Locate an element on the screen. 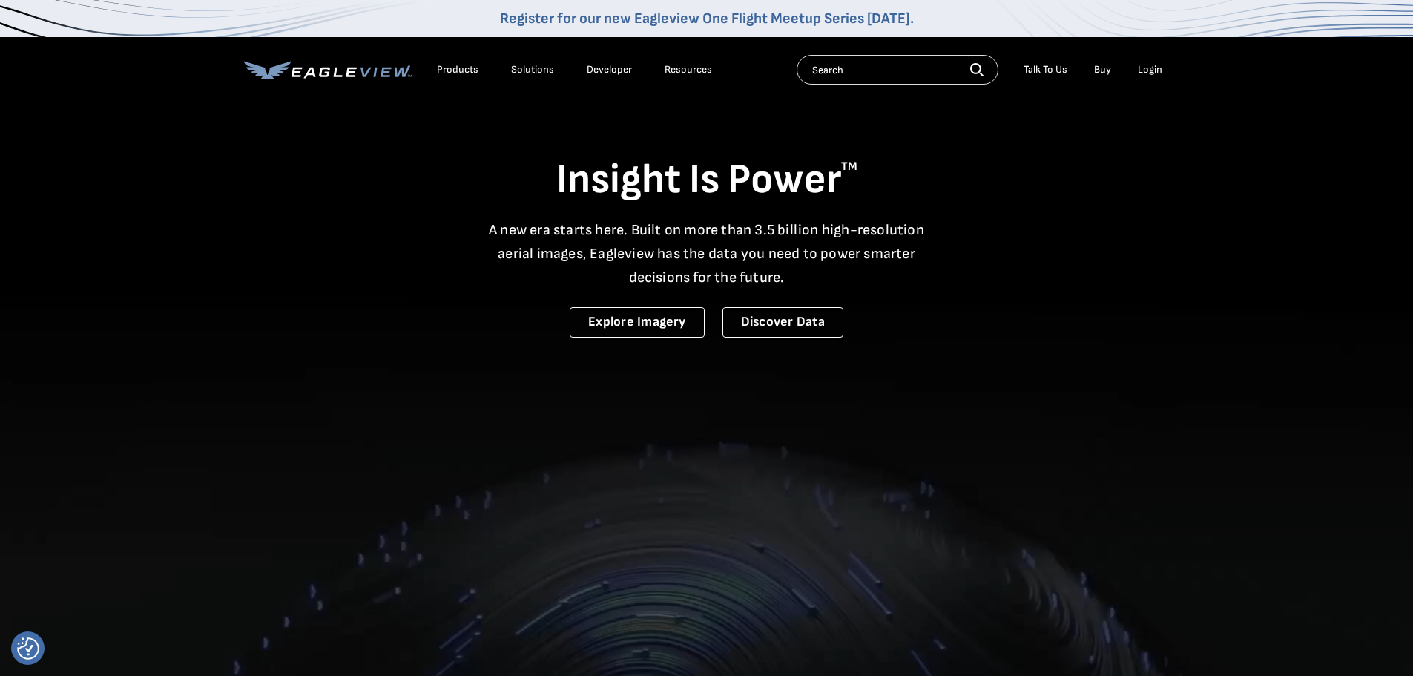  a: Explore Imagery is located at coordinates (637, 322).